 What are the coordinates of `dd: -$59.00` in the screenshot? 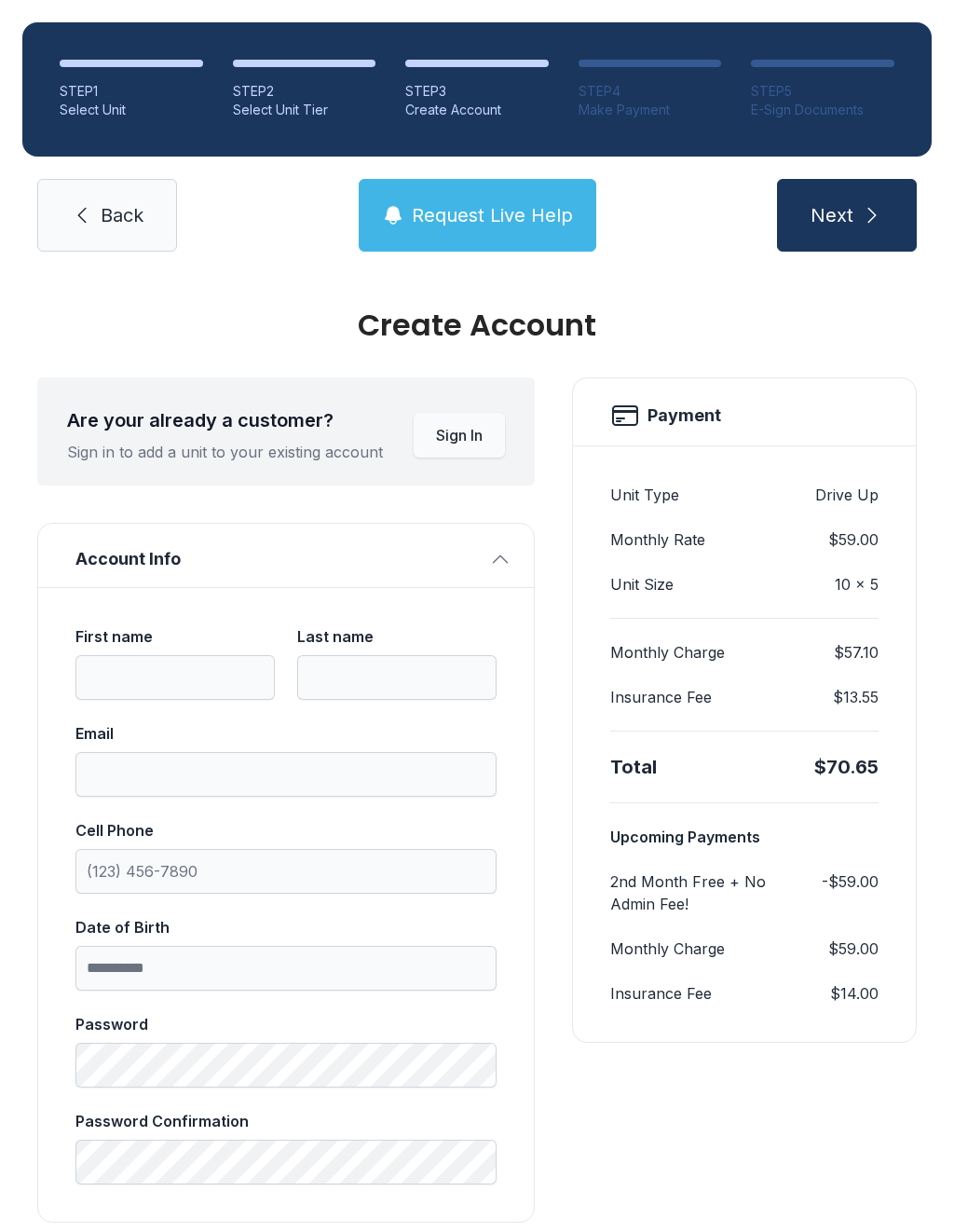 It's located at (850, 893).